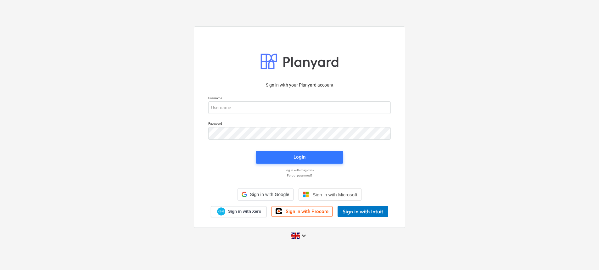 This screenshot has width=599, height=270. What do you see at coordinates (335, 194) in the screenshot?
I see `span: Sign in with Microsoft` at bounding box center [335, 194].